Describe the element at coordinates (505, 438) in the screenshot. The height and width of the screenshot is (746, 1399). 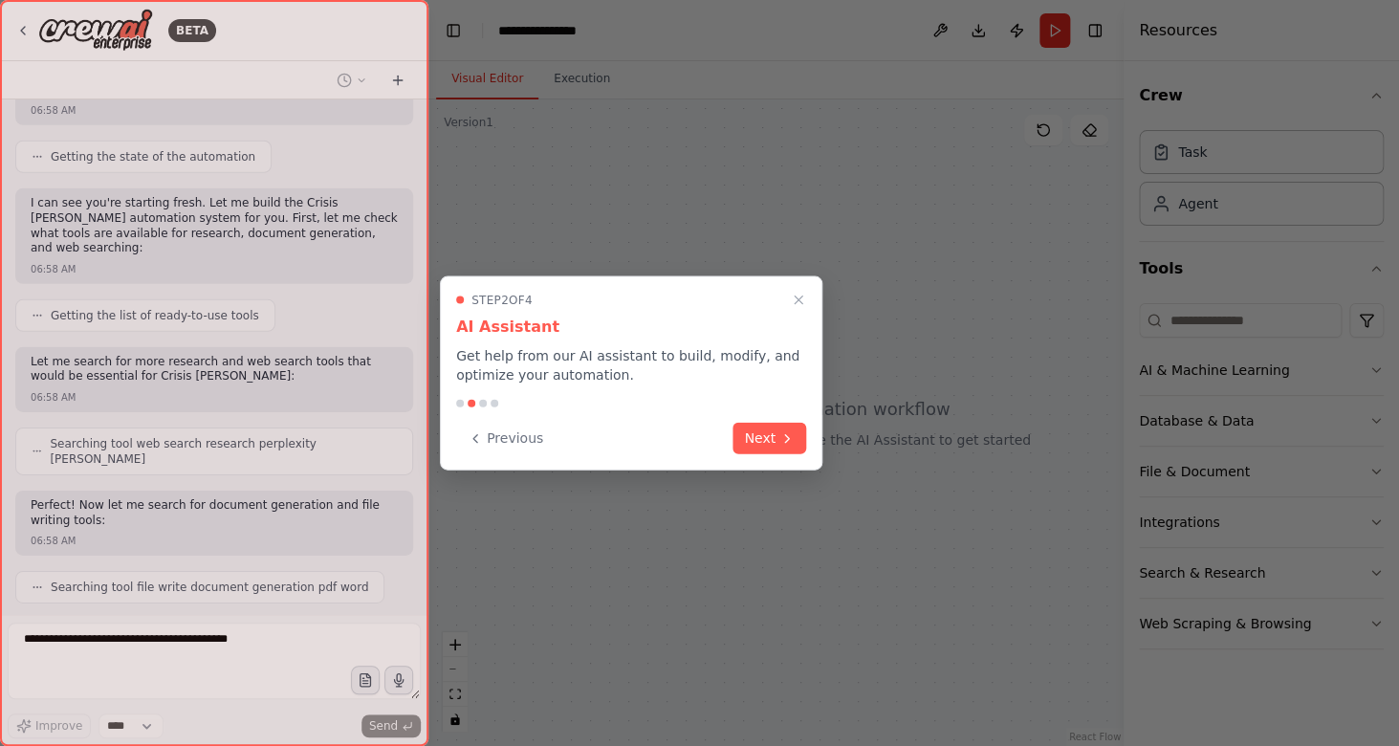
I see `button: Previous` at that location.